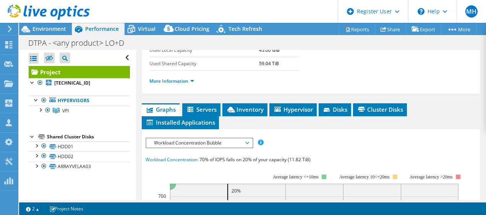 This screenshot has height=215, width=486. I want to click on a: More, so click(458, 29).